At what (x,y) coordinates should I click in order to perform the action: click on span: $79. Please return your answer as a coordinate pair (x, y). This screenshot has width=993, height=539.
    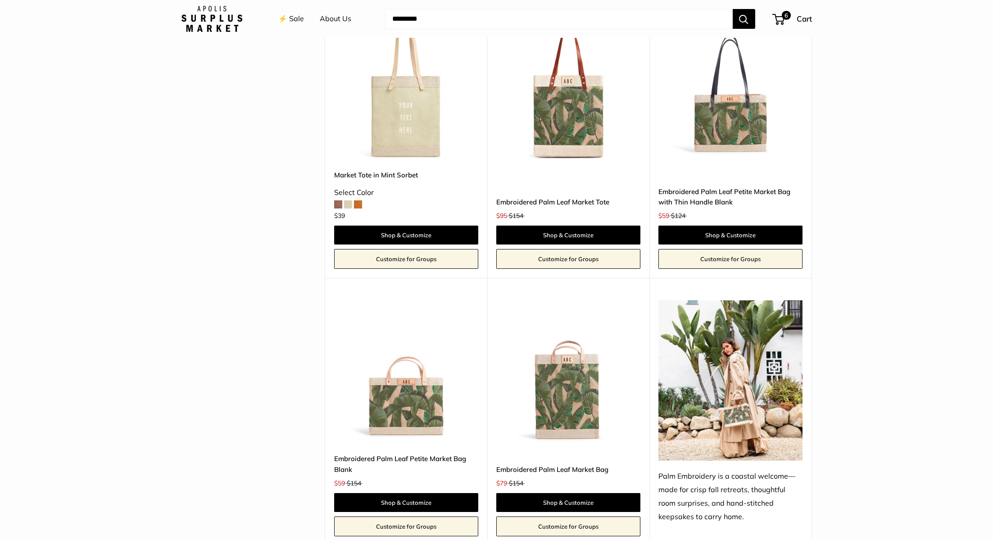
    Looking at the image, I should click on (502, 483).